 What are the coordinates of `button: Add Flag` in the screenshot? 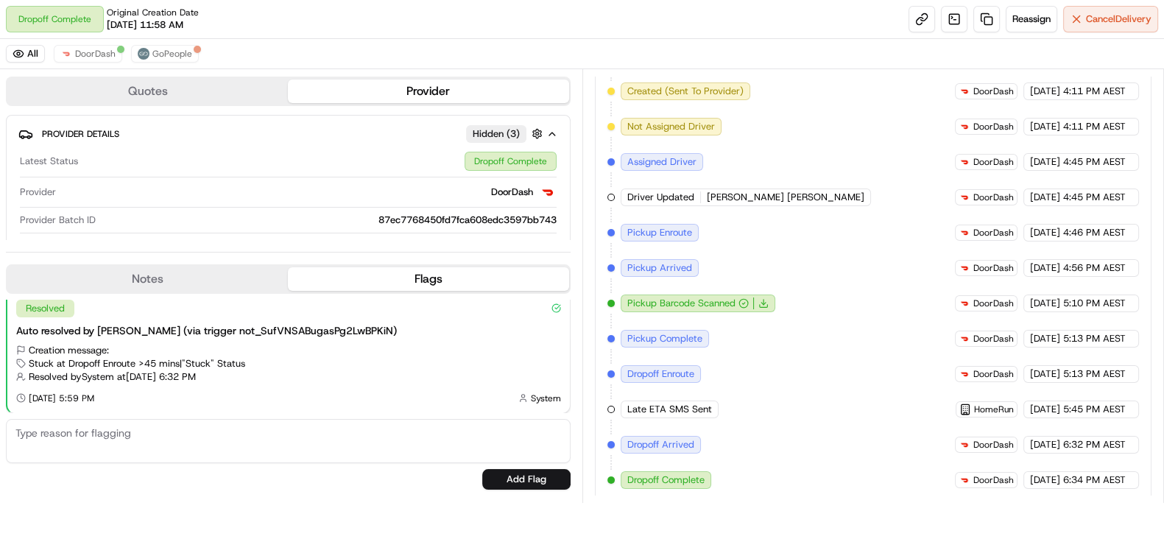 It's located at (526, 479).